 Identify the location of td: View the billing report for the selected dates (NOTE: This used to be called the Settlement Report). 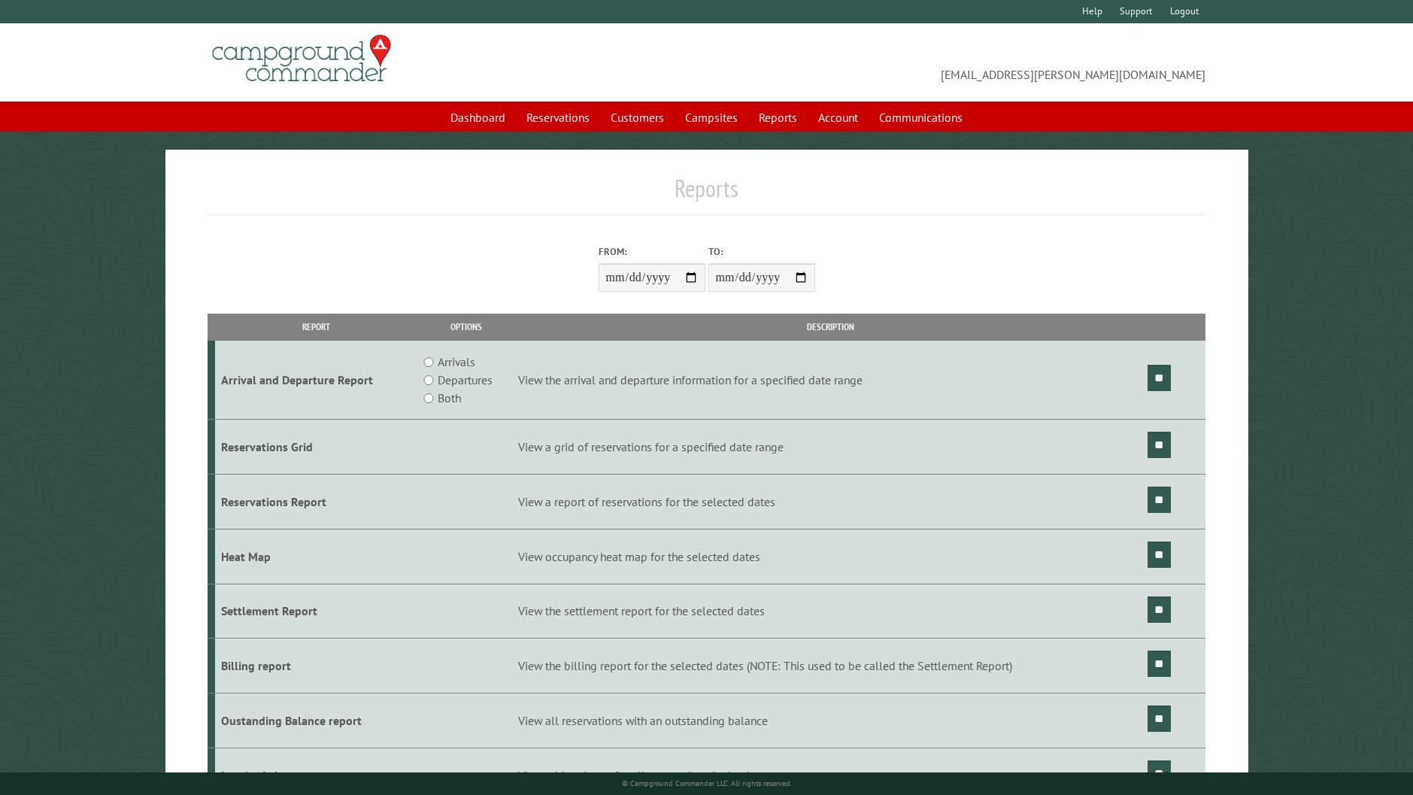
(831, 665).